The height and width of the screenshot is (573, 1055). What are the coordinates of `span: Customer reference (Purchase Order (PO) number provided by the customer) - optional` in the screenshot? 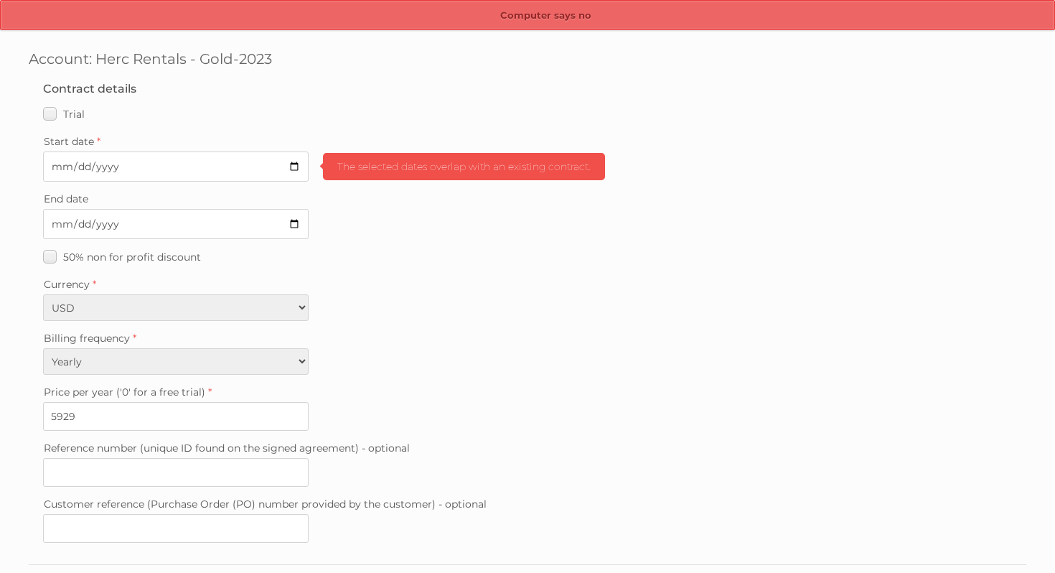 It's located at (265, 504).